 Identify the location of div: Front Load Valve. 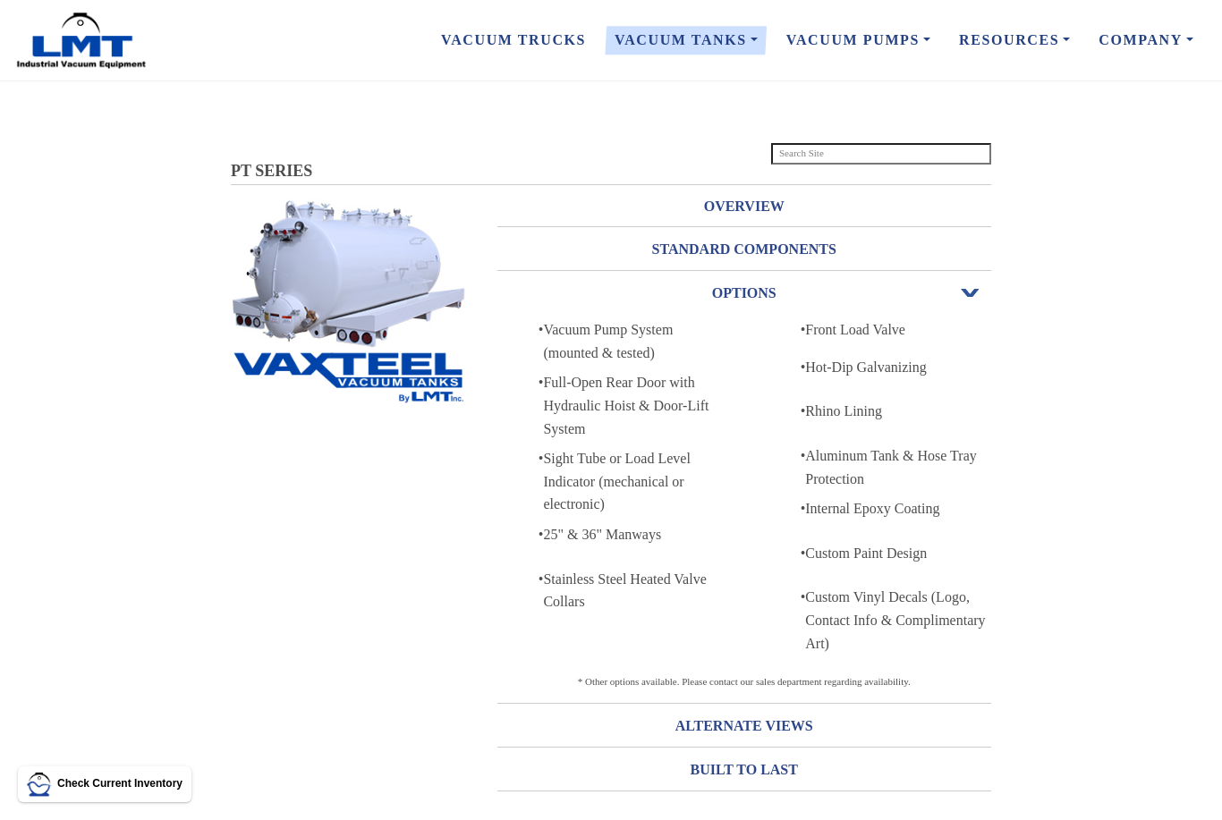
(898, 330).